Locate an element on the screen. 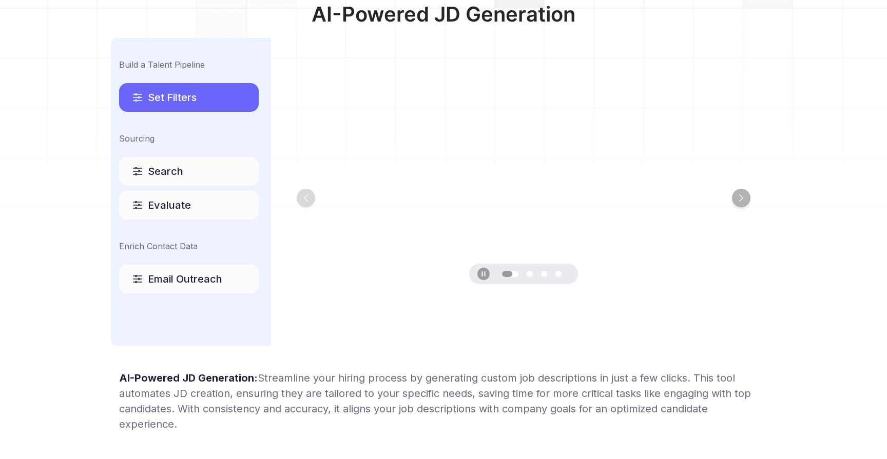  div: Sourcing is located at coordinates (189, 139).